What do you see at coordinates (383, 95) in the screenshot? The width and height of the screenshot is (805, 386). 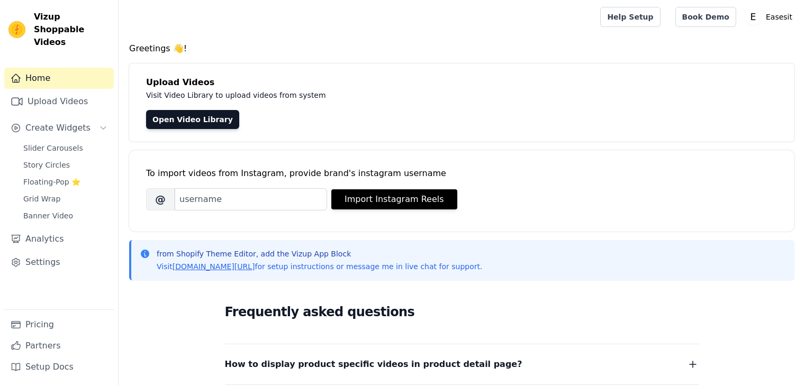 I see `p: Visit Video Library to upload videos from system` at bounding box center [383, 95].